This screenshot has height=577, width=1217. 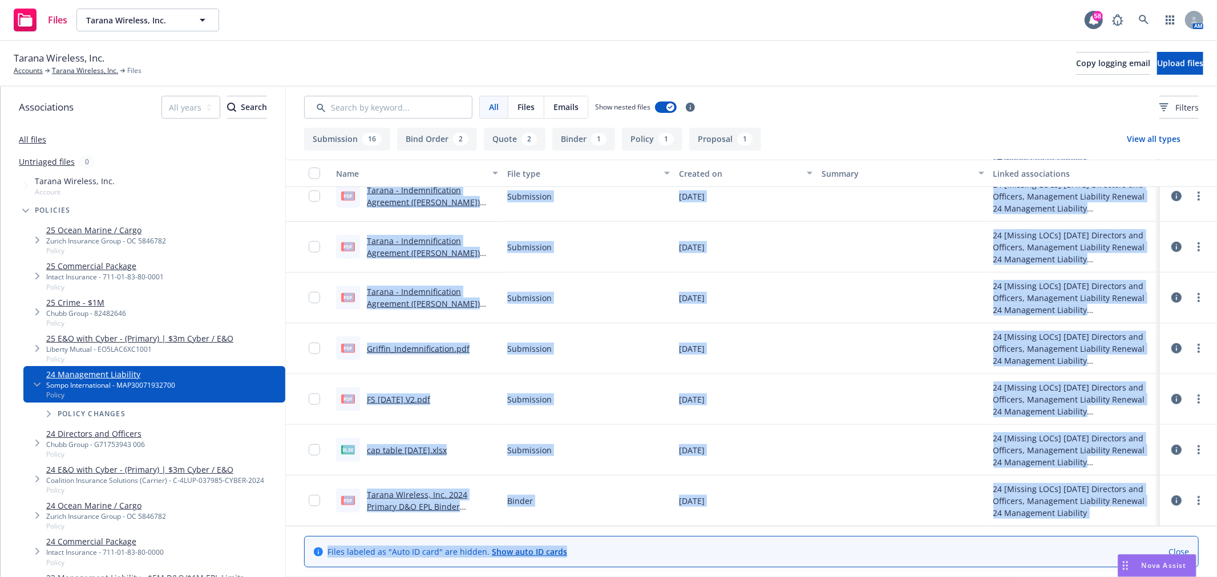 I want to click on div: 1, so click(x=598, y=139).